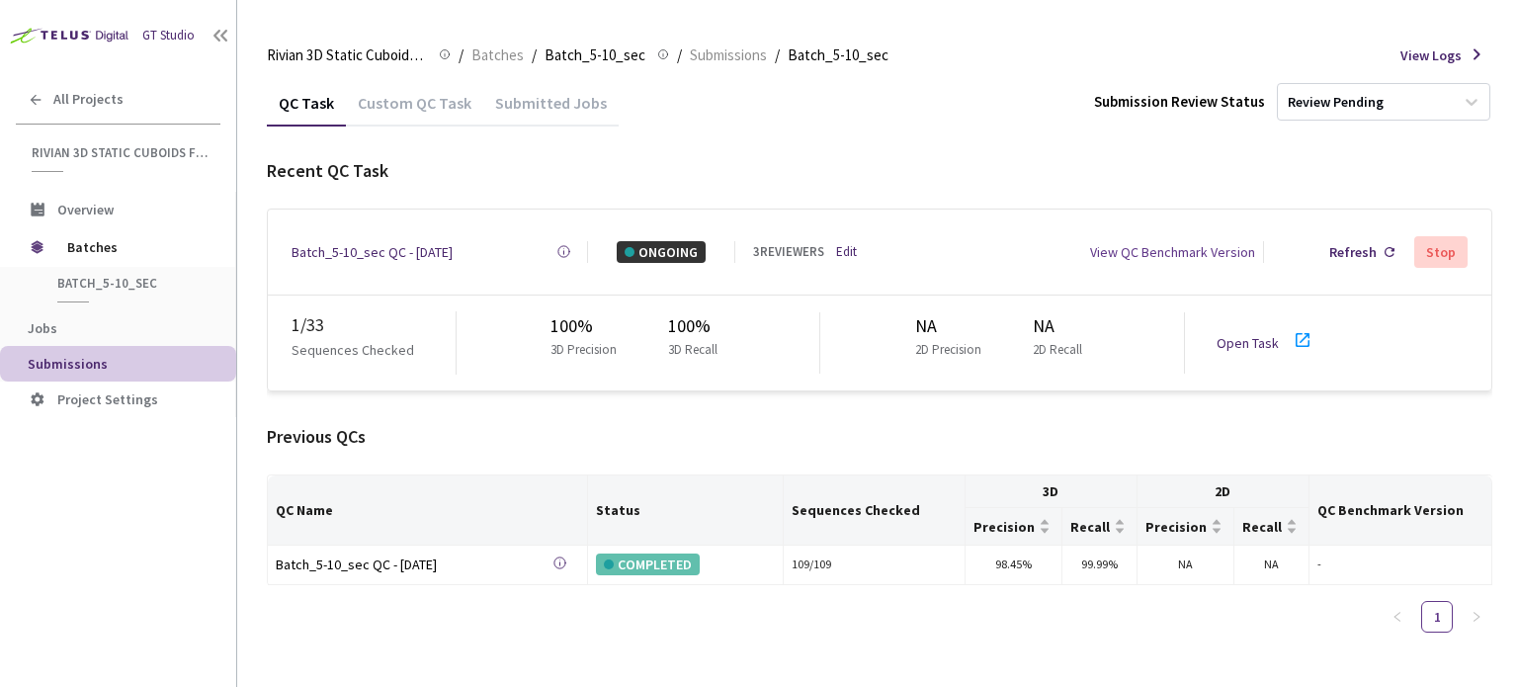 The height and width of the screenshot is (687, 1518). What do you see at coordinates (875, 510) in the screenshot?
I see `th: Sequences Checked` at bounding box center [875, 510].